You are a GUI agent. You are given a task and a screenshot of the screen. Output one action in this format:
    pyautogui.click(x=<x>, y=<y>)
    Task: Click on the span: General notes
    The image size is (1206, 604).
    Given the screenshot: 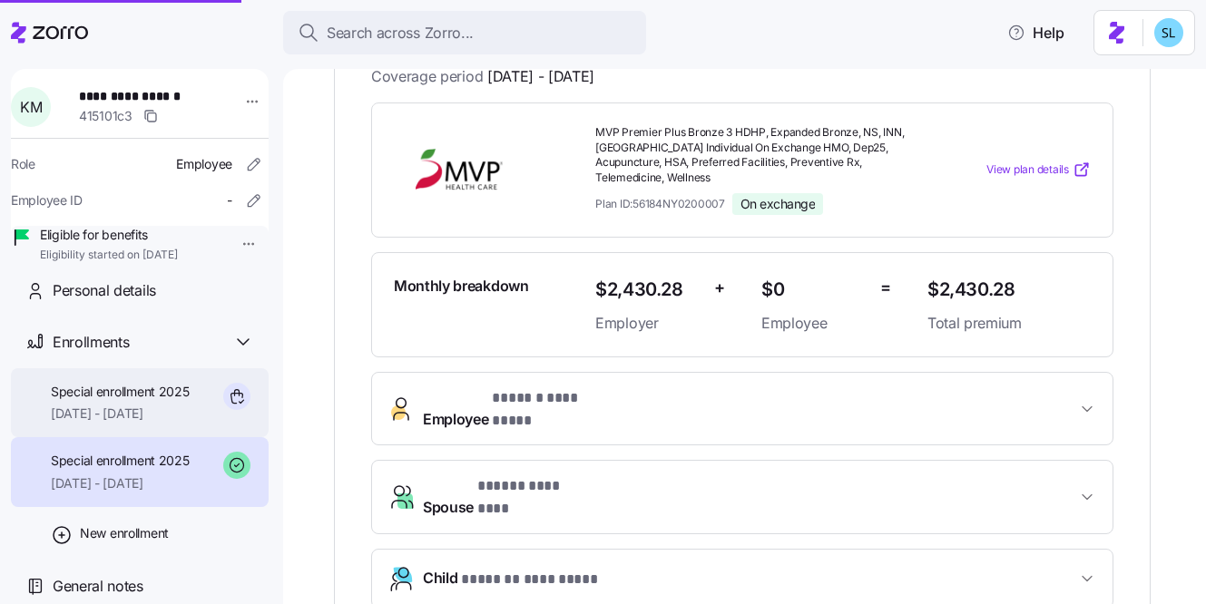 What is the action you would take?
    pyautogui.click(x=98, y=586)
    